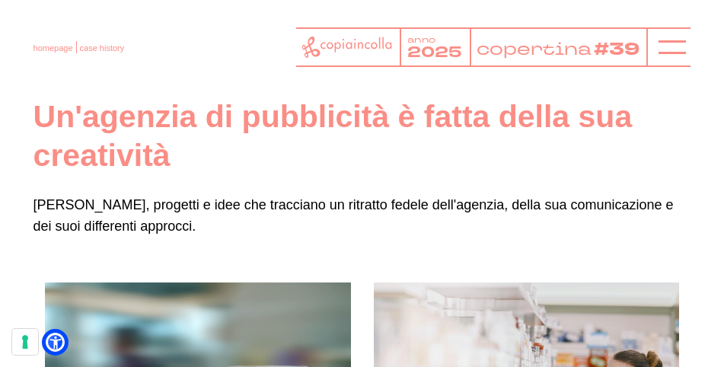 The width and height of the screenshot is (724, 367). Describe the element at coordinates (25, 342) in the screenshot. I see `button: Le tue preferenze relative al consenso per le tecnologie di tracciamento` at that location.